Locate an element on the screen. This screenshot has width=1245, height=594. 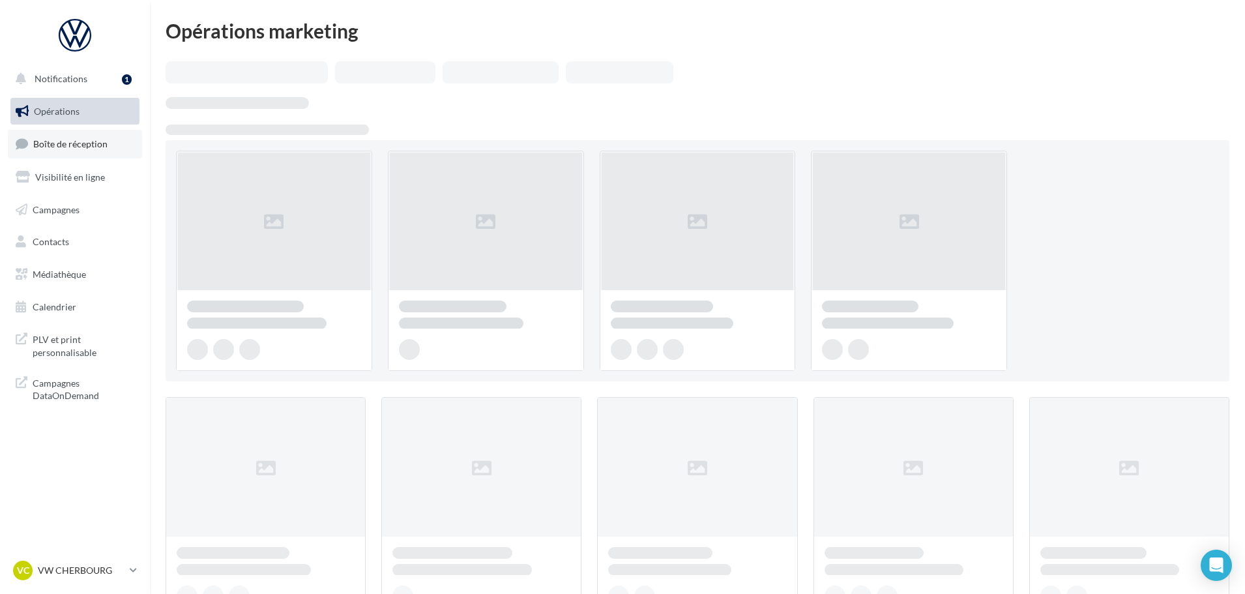
span: Médiathèque is located at coordinates (59, 274).